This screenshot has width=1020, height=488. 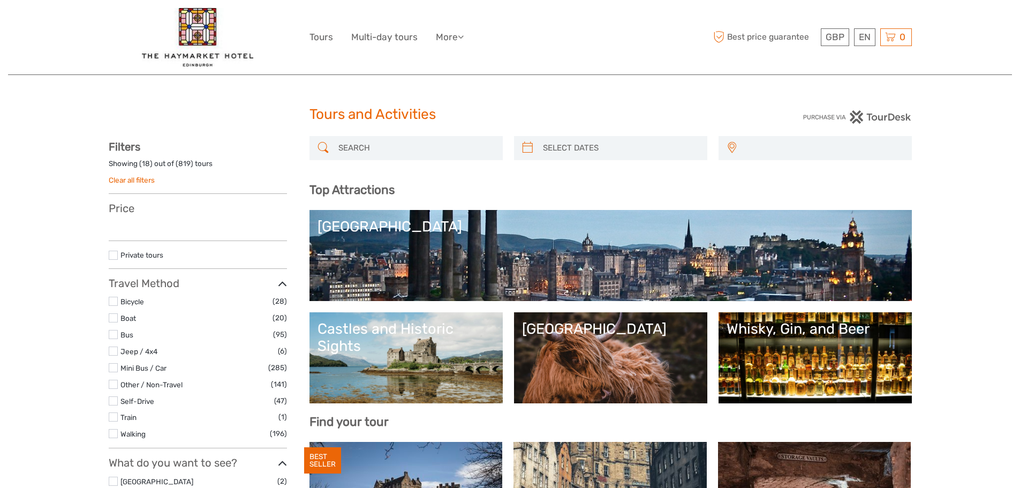 What do you see at coordinates (384, 37) in the screenshot?
I see `a: Multi-day tours` at bounding box center [384, 37].